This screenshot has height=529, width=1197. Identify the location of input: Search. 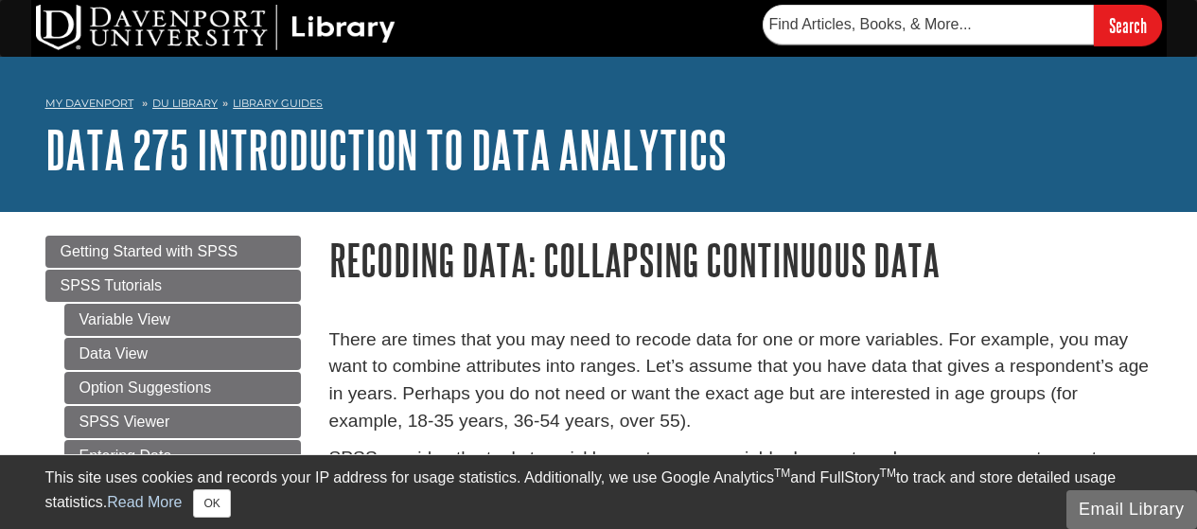
(1128, 25).